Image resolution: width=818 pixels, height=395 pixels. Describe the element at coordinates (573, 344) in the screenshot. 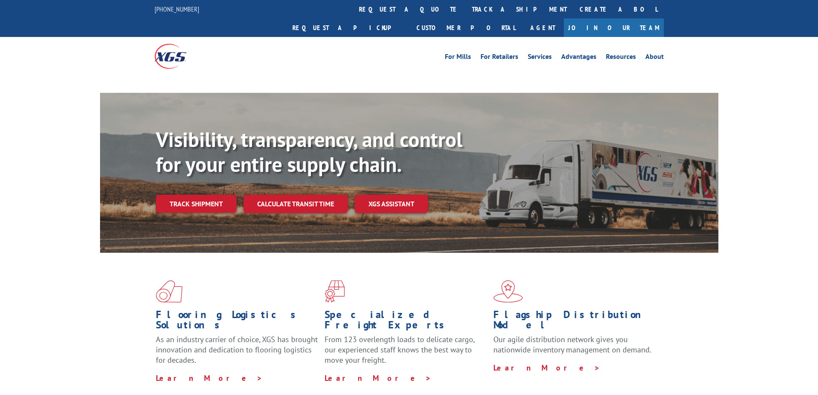

I see `span: Our agile distribution network gives you nationwide inventory management on demand.` at that location.